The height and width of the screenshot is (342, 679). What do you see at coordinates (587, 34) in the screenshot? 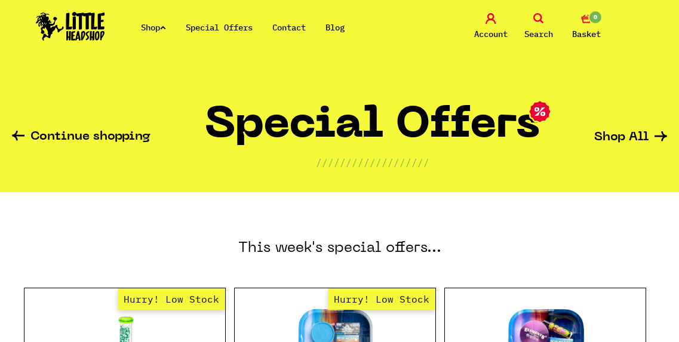
I see `span: Basket` at bounding box center [587, 34].